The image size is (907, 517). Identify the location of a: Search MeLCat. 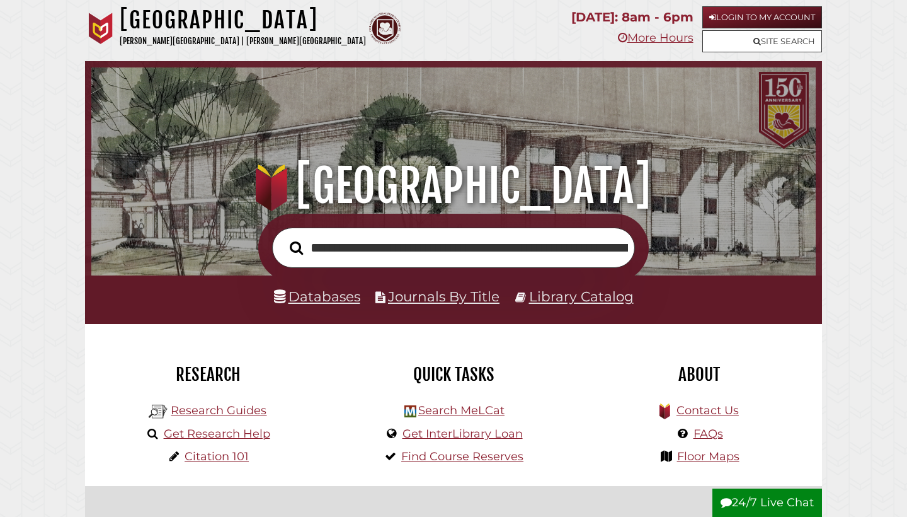
(461, 410).